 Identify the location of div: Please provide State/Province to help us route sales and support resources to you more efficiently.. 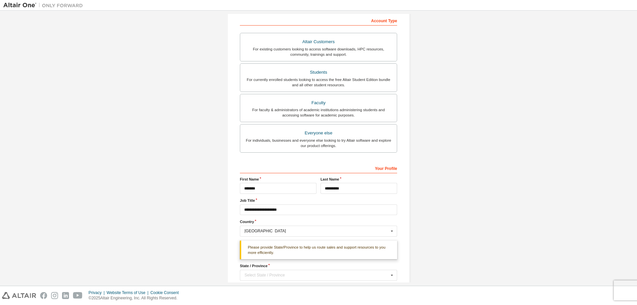
(318, 250).